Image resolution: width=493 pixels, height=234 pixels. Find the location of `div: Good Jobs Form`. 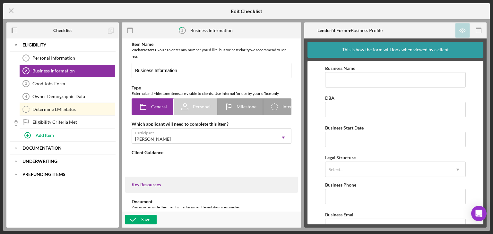

div: Good Jobs Form is located at coordinates (74, 84).